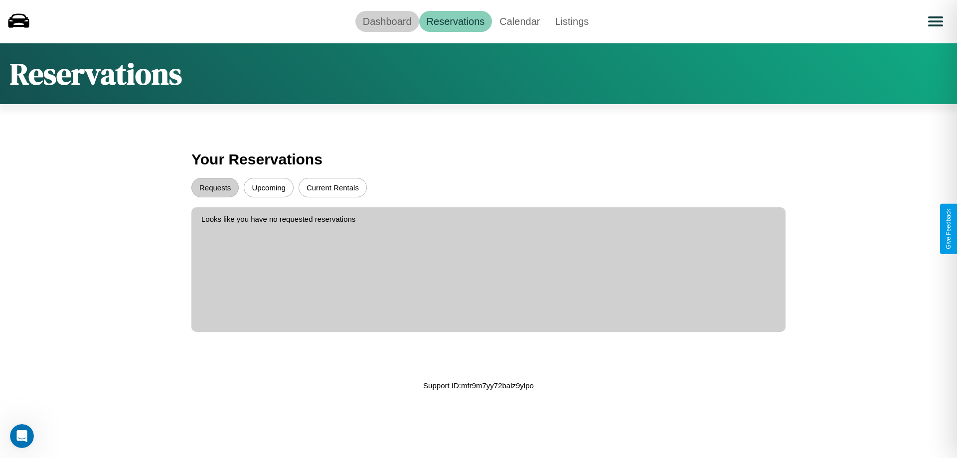  Describe the element at coordinates (456, 21) in the screenshot. I see `a: Reservations` at that location.